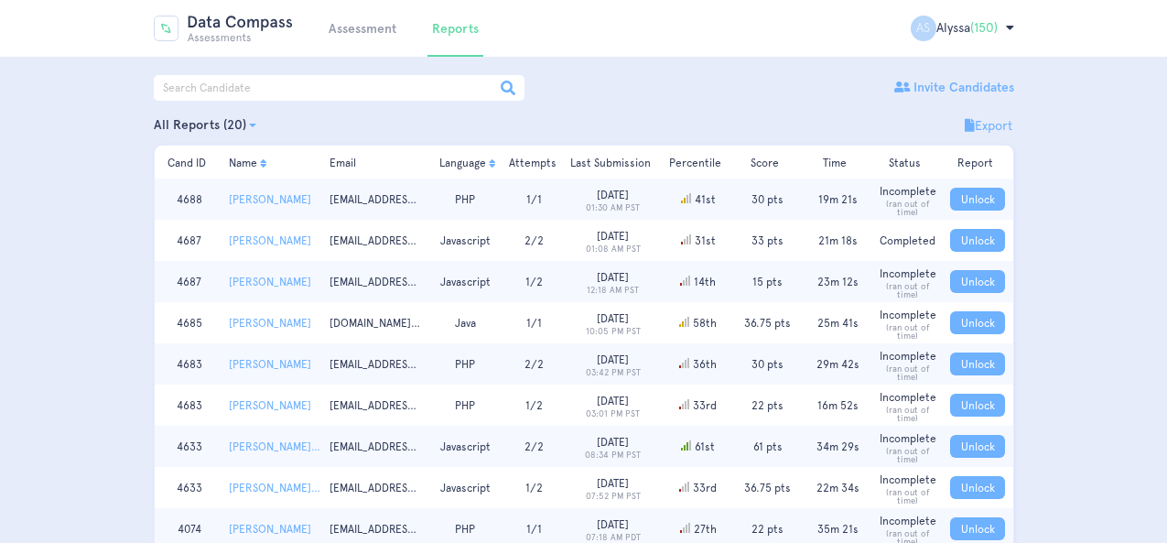 Image resolution: width=1167 pixels, height=543 pixels. What do you see at coordinates (767, 163) in the screenshot?
I see `button: Score` at bounding box center [767, 163].